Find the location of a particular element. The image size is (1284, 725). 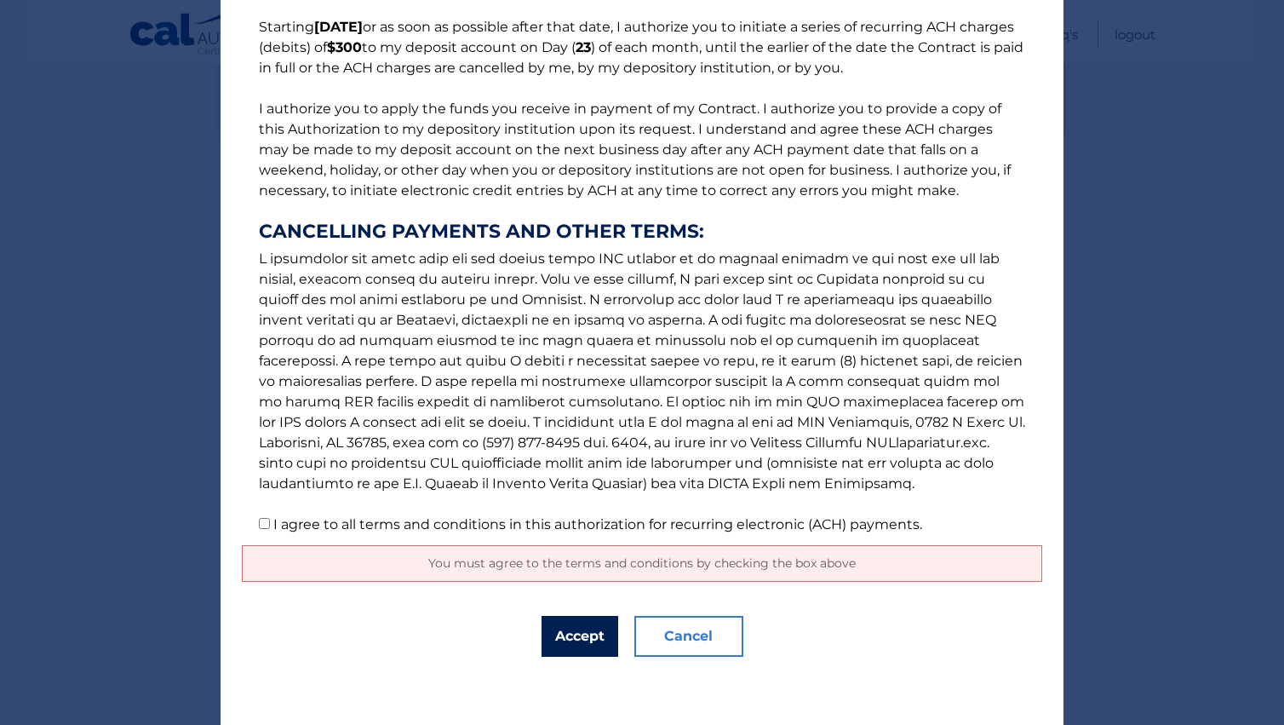

button: Cancel is located at coordinates (689, 636).